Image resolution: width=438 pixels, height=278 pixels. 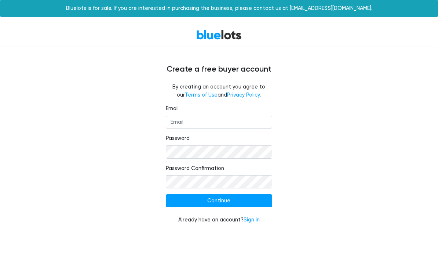 I want to click on div: Already have an account?, so click(x=219, y=220).